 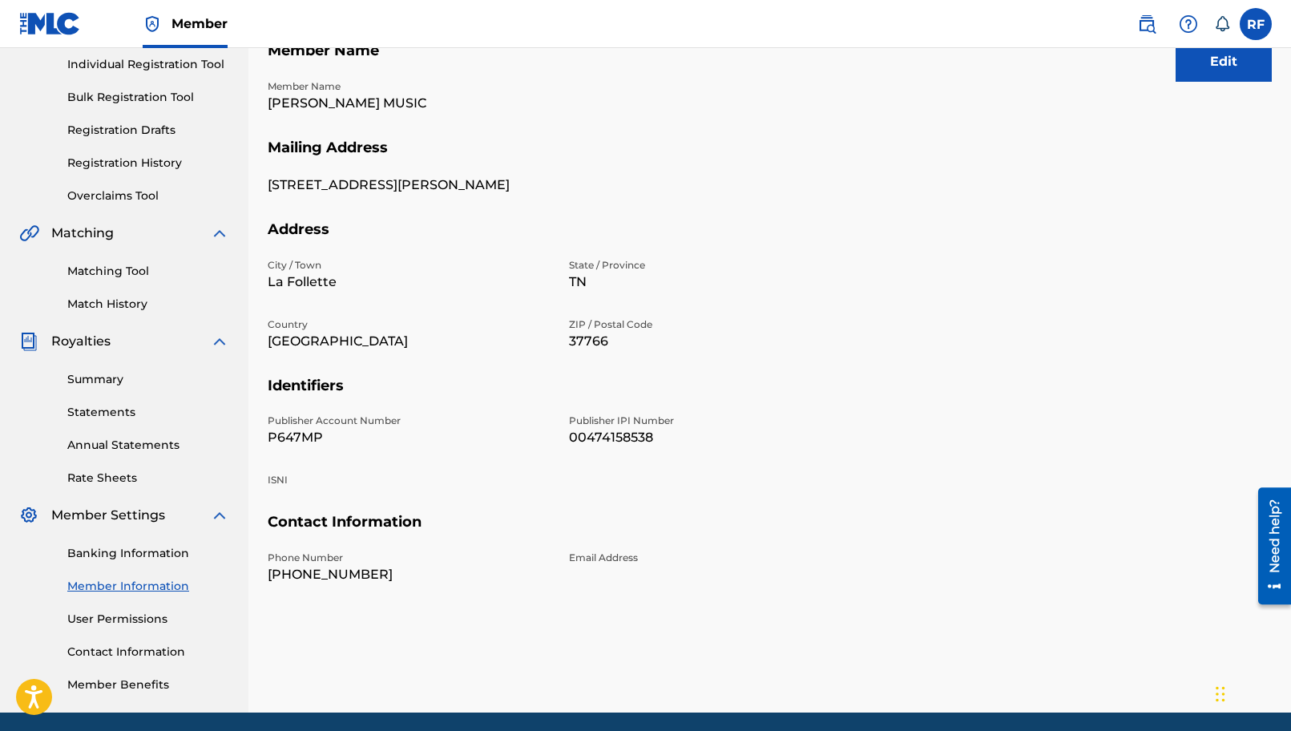 What do you see at coordinates (148, 651) in the screenshot?
I see `a: Contact Information` at bounding box center [148, 651].